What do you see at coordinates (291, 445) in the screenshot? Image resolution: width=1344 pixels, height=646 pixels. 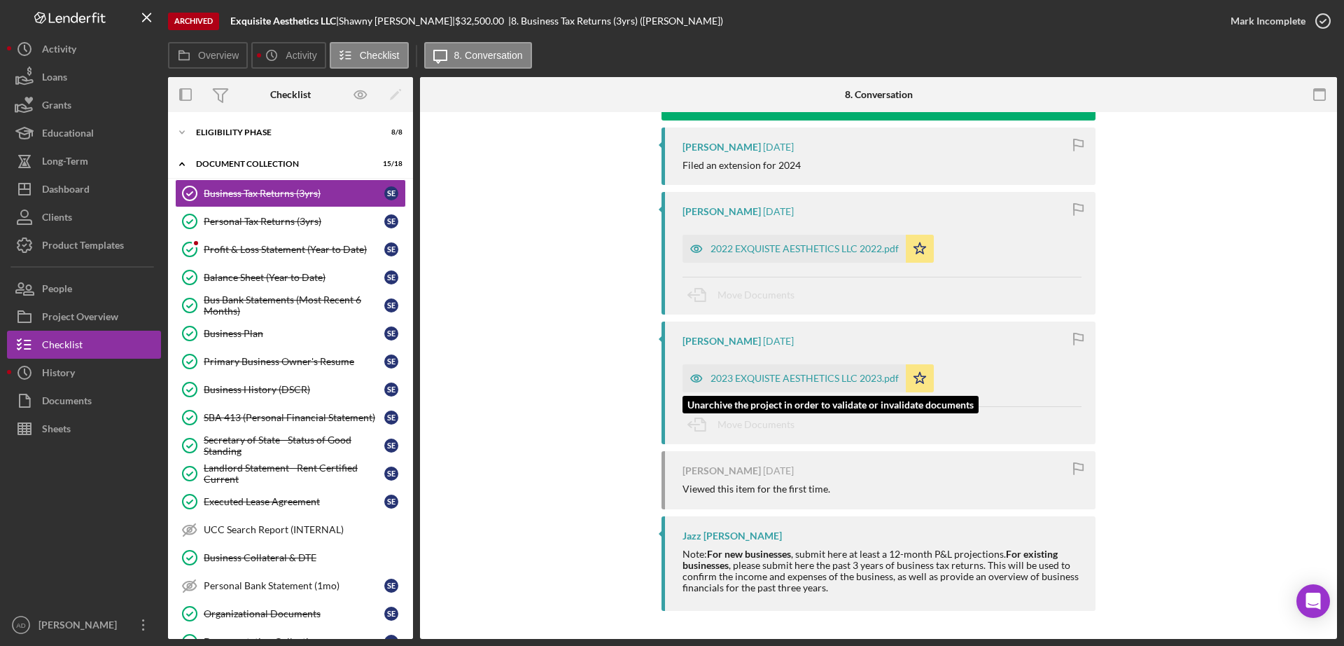 I see `a: Secretary of State - Status of Good StandingSE` at bounding box center [291, 445].